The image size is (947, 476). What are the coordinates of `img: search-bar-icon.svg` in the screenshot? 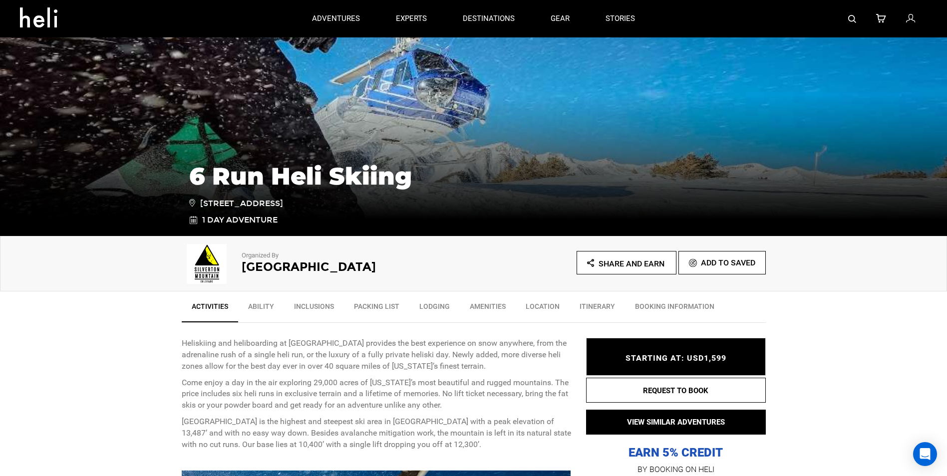 It's located at (852, 19).